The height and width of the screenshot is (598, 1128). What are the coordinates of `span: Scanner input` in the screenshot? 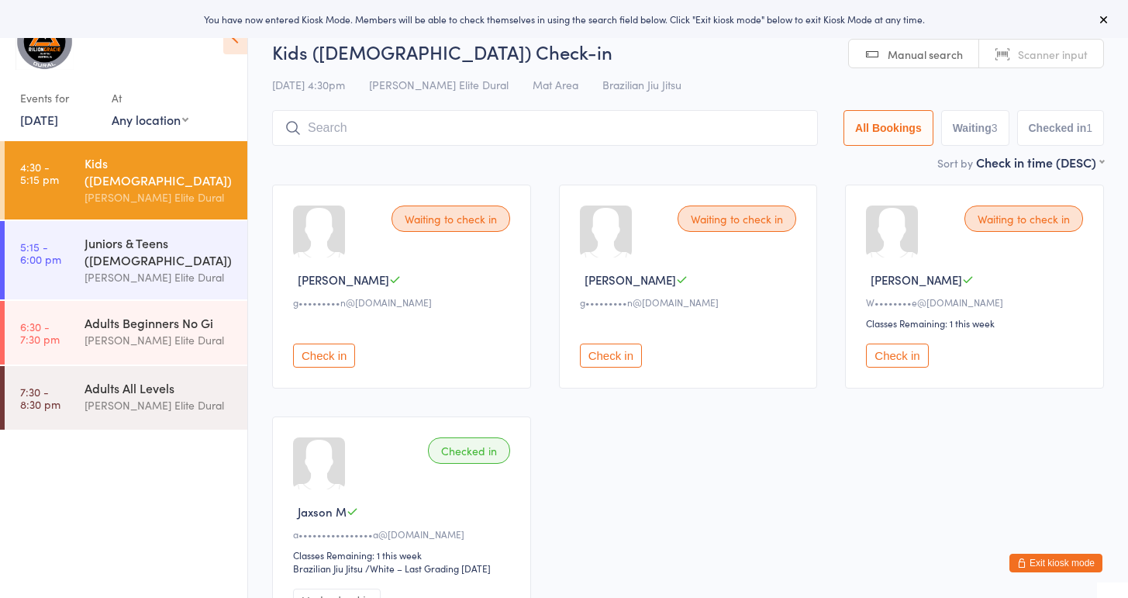 It's located at (1053, 54).